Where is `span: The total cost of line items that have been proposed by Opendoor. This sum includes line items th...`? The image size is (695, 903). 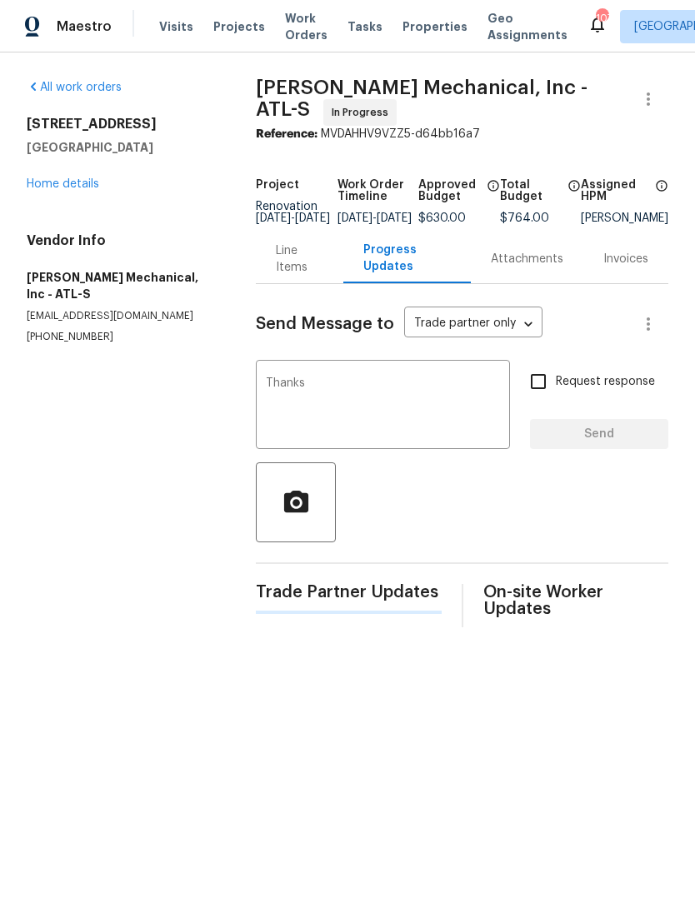 span: The total cost of line items that have been proposed by Opendoor. This sum includes line items th... is located at coordinates (574, 196).